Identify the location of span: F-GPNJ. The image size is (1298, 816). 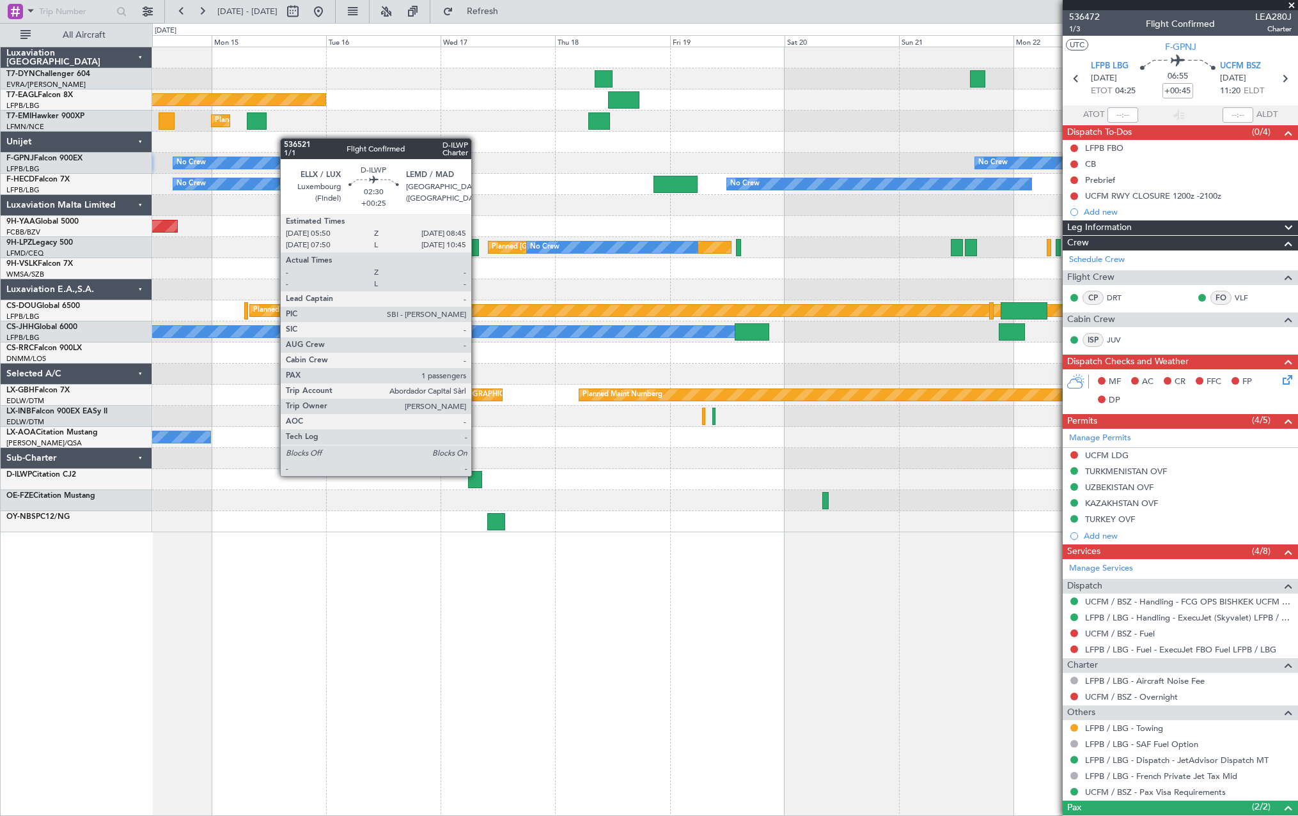
(1180, 47).